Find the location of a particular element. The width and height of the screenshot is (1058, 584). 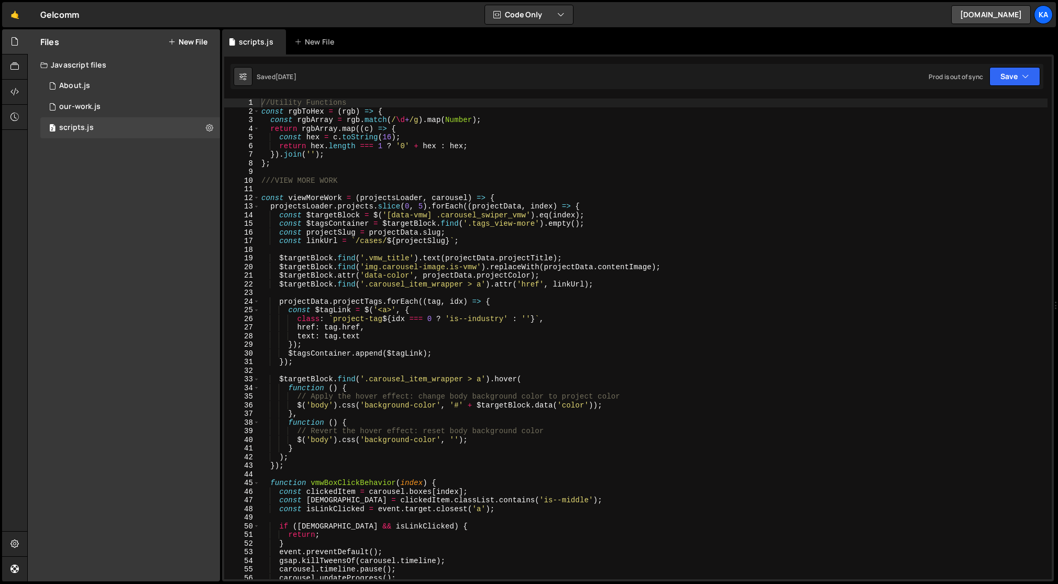

div: 26 is located at coordinates (242, 319).